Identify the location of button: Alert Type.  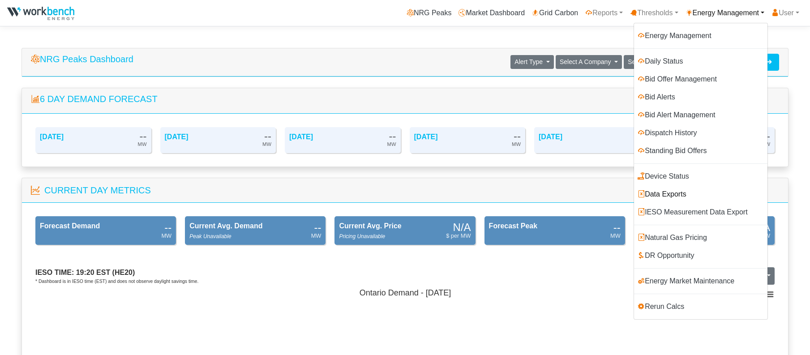
(532, 62).